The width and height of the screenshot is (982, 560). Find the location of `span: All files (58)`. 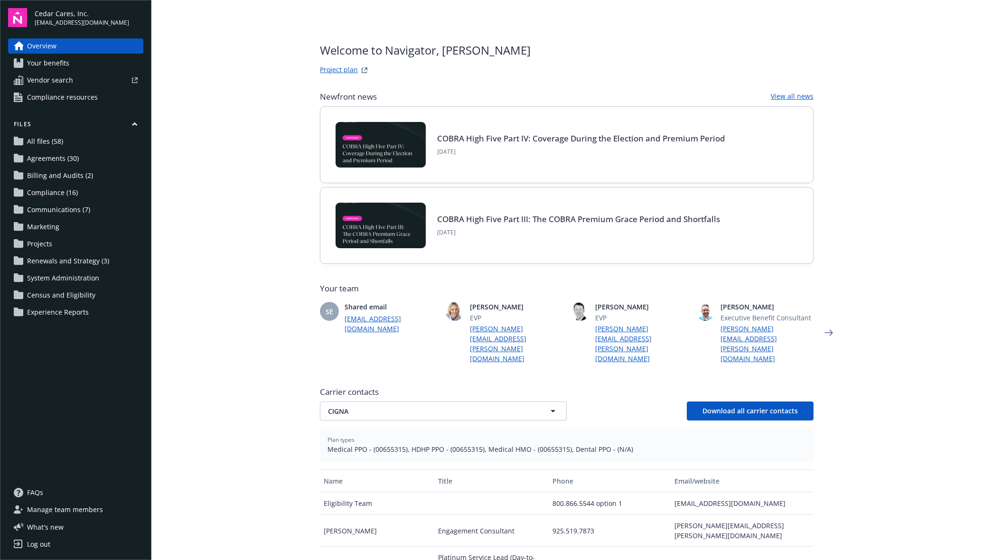

span: All files (58) is located at coordinates (45, 142).